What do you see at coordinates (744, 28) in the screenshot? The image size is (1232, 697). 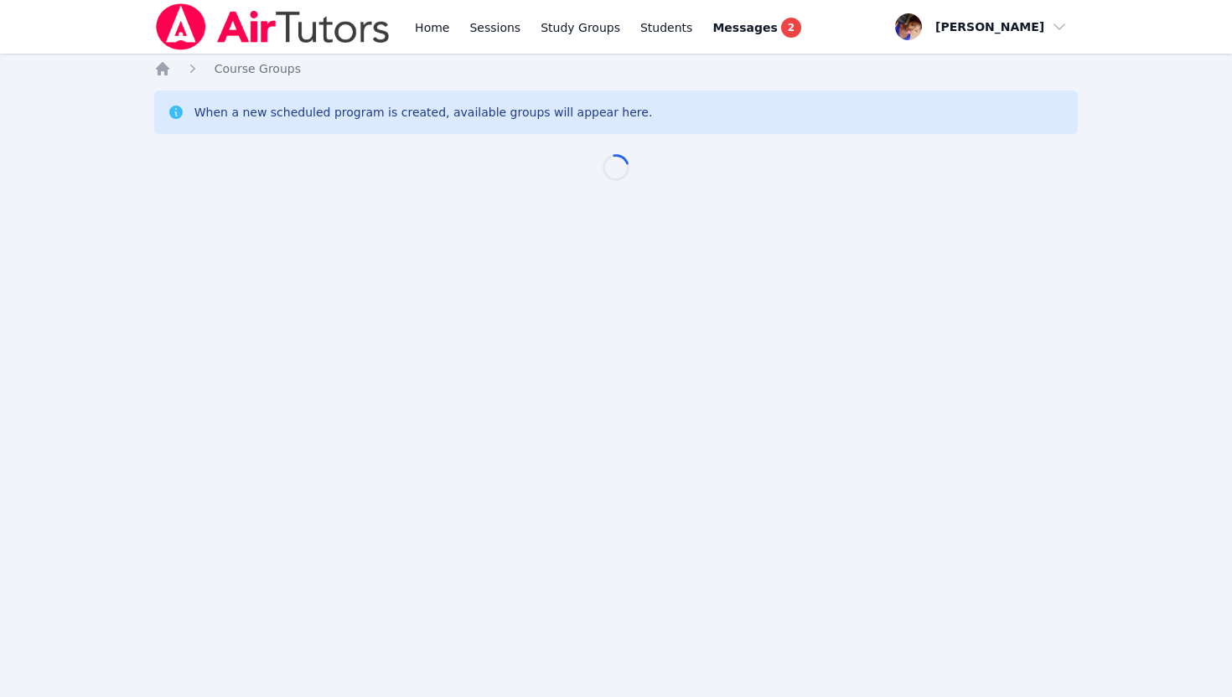 I see `span: Messages` at bounding box center [744, 28].